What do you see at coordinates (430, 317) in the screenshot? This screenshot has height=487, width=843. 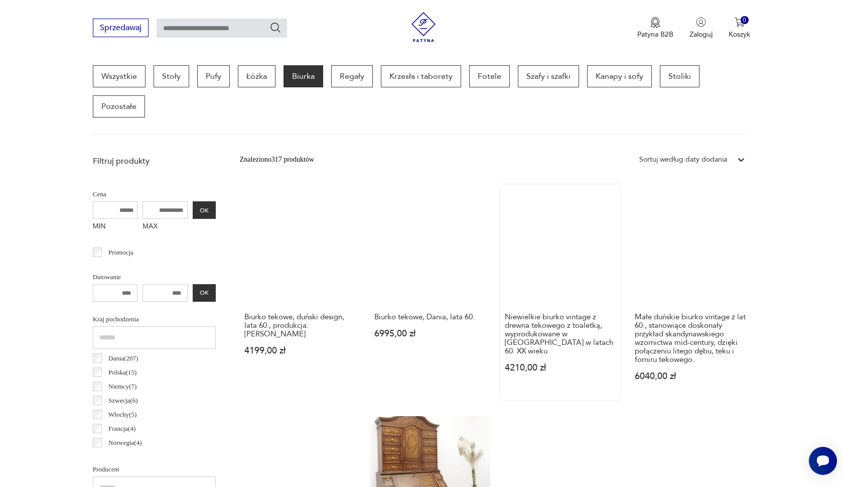 I see `h3: Biurko tekowe, Dania, lata 60.` at bounding box center [430, 317].